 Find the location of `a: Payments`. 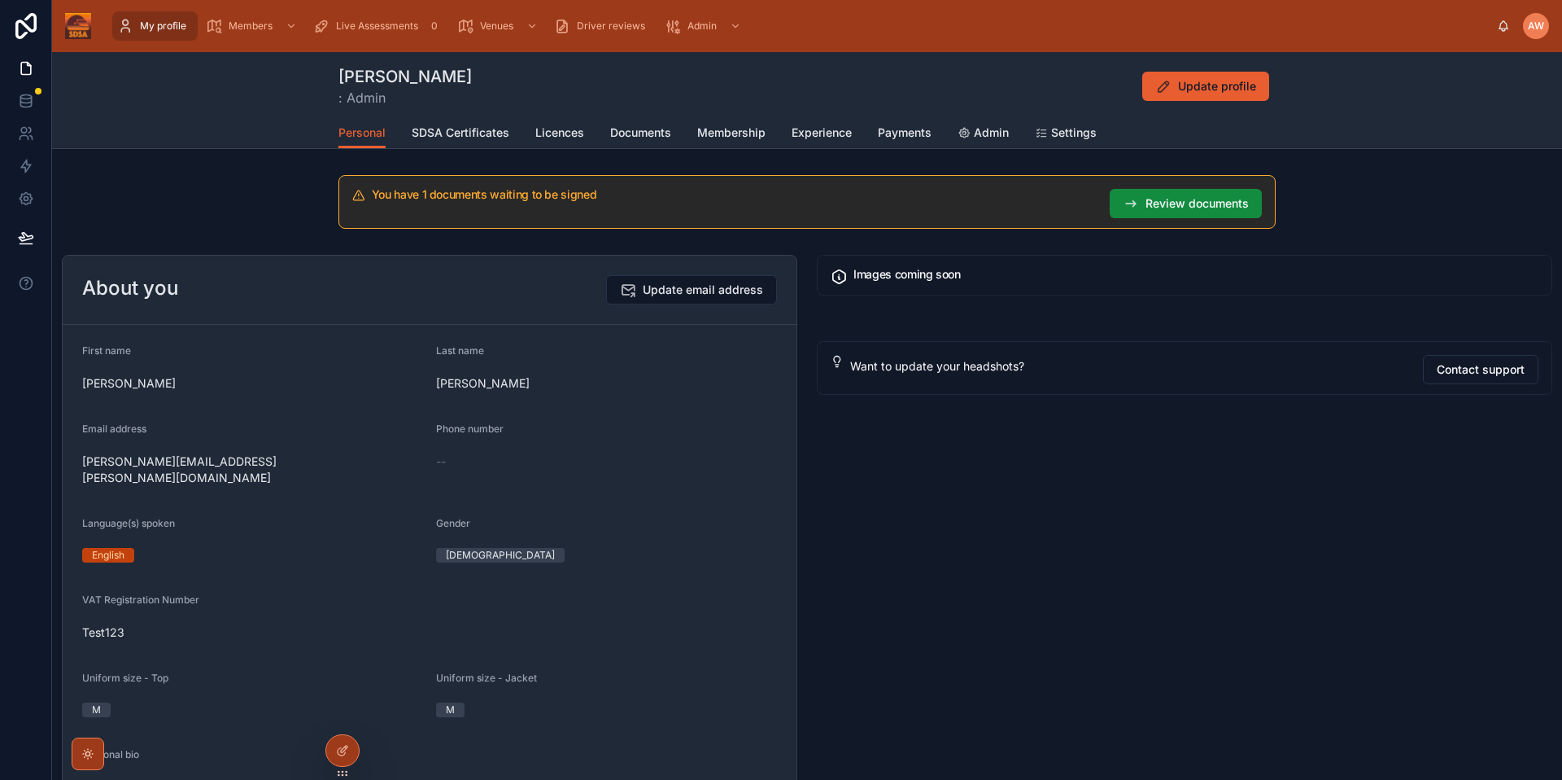

a: Payments is located at coordinates (905, 134).